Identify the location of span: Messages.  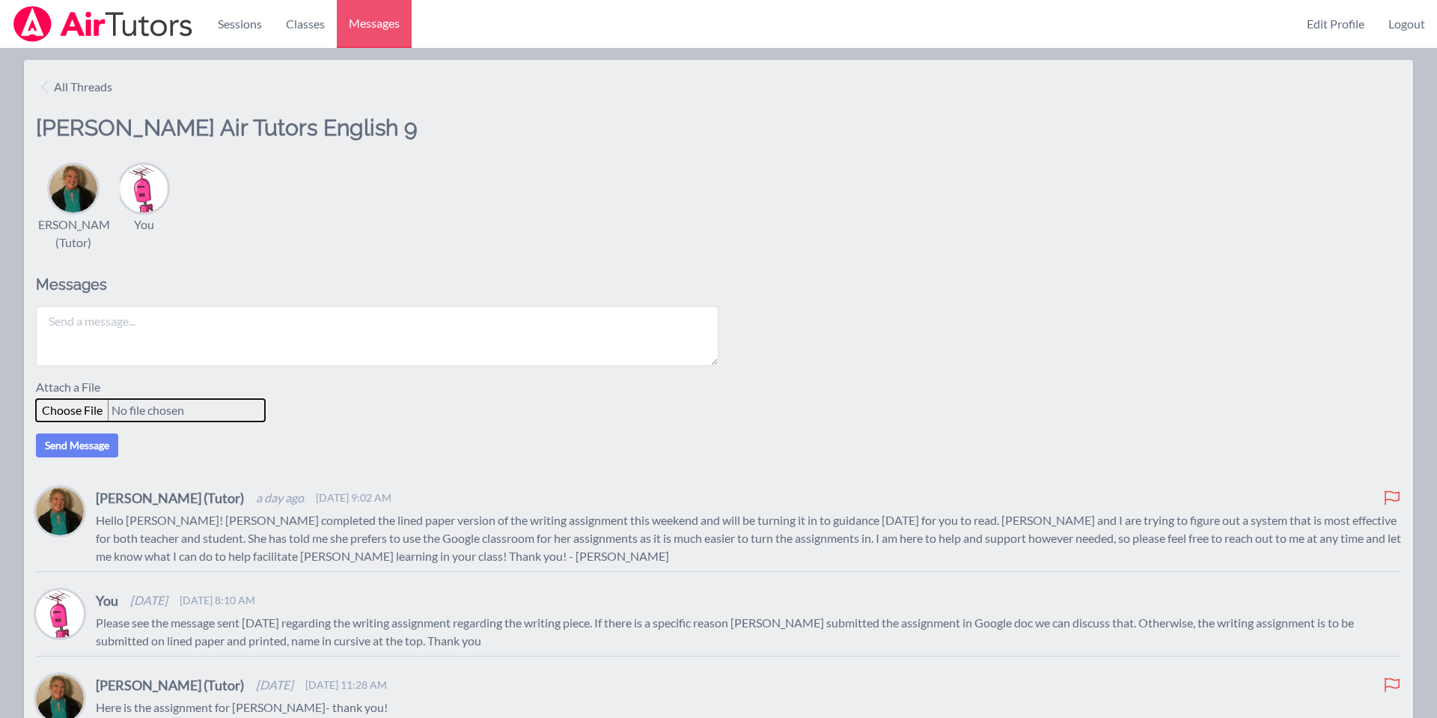
(374, 23).